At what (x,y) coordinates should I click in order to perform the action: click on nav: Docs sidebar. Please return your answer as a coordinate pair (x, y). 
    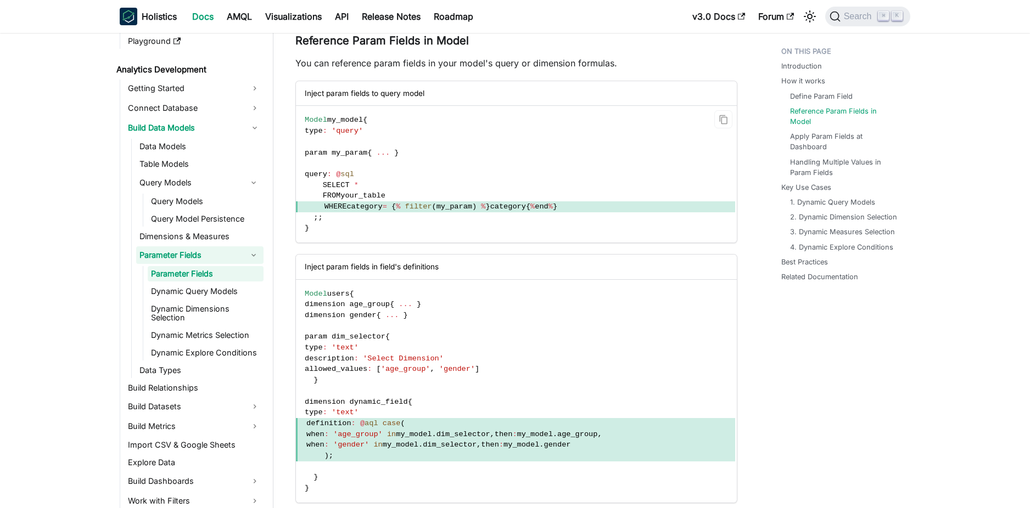
    Looking at the image, I should click on (191, 271).